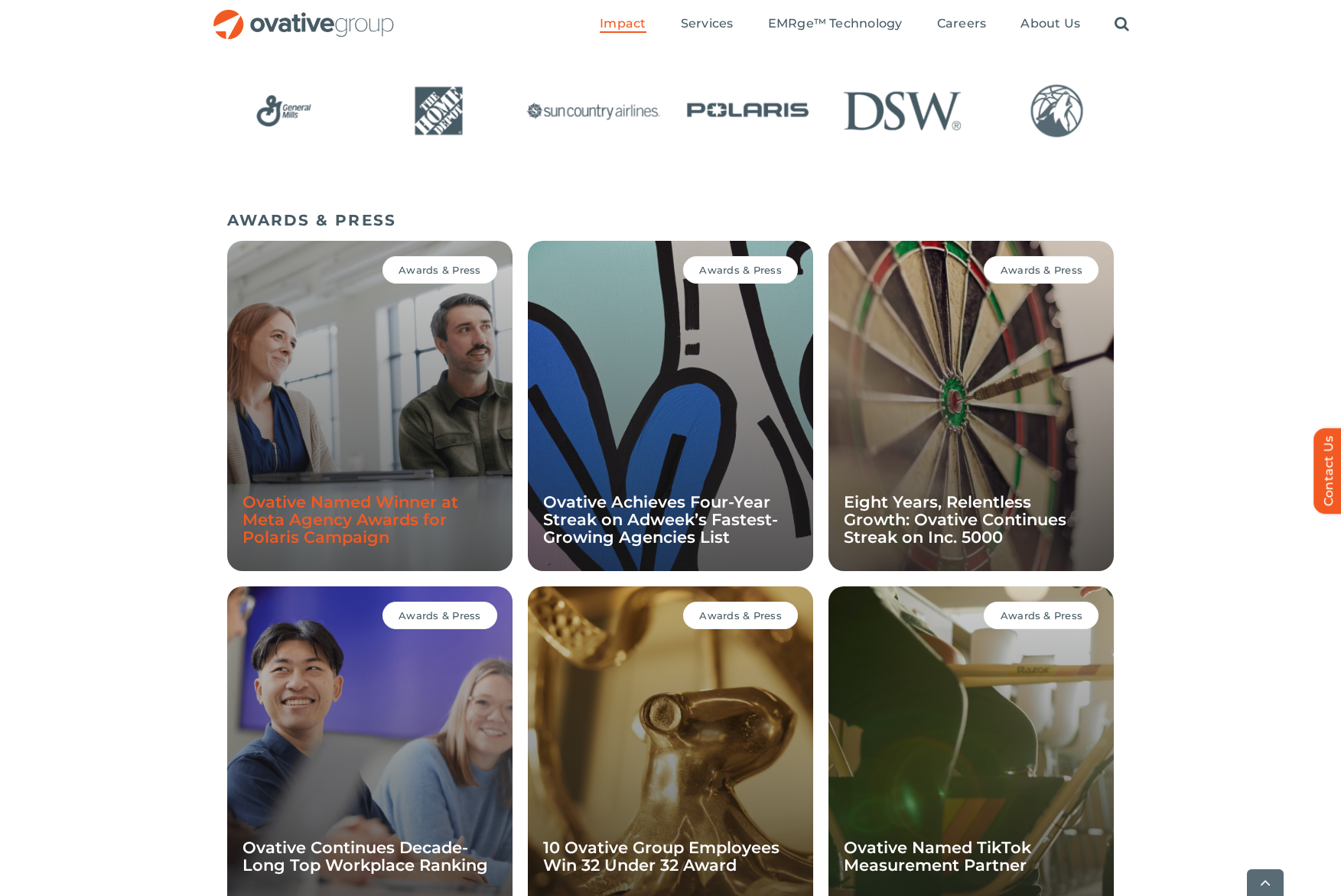 The height and width of the screenshot is (896, 1341). What do you see at coordinates (707, 24) in the screenshot?
I see `a: Services` at bounding box center [707, 24].